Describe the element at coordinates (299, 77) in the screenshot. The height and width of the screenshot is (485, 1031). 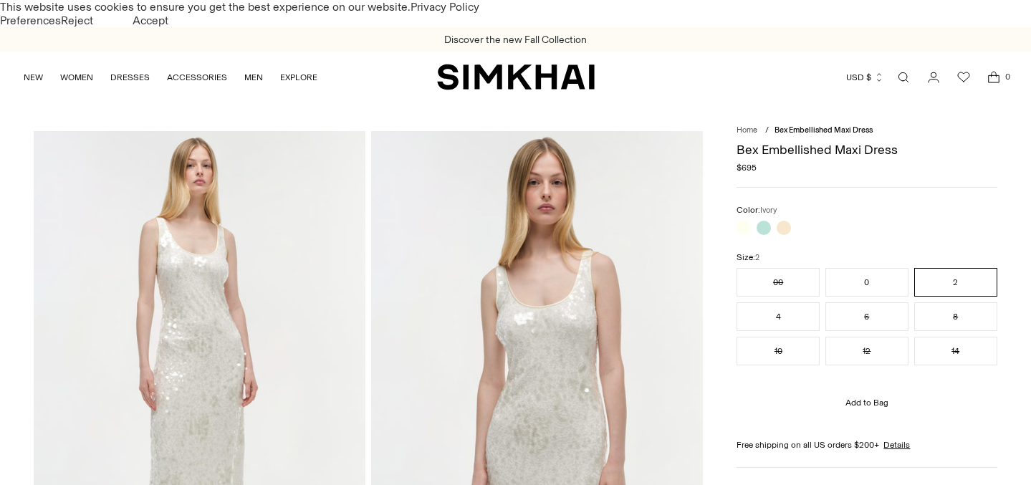
I see `a: EXPLORE` at that location.